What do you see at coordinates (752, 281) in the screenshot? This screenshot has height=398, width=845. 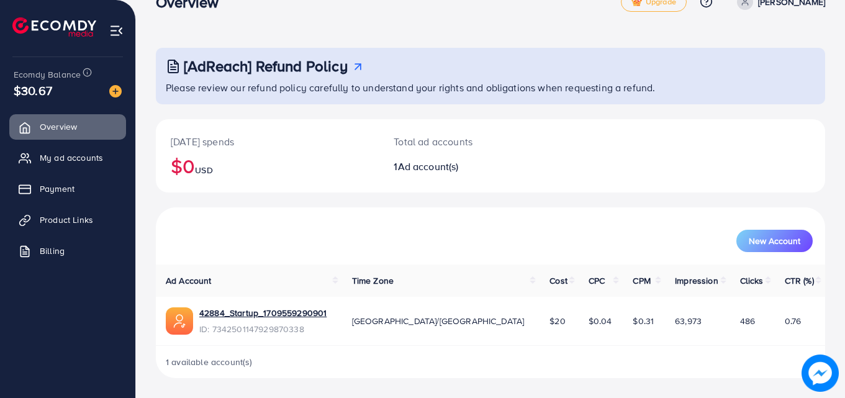 I see `span: Clicks` at bounding box center [752, 281].